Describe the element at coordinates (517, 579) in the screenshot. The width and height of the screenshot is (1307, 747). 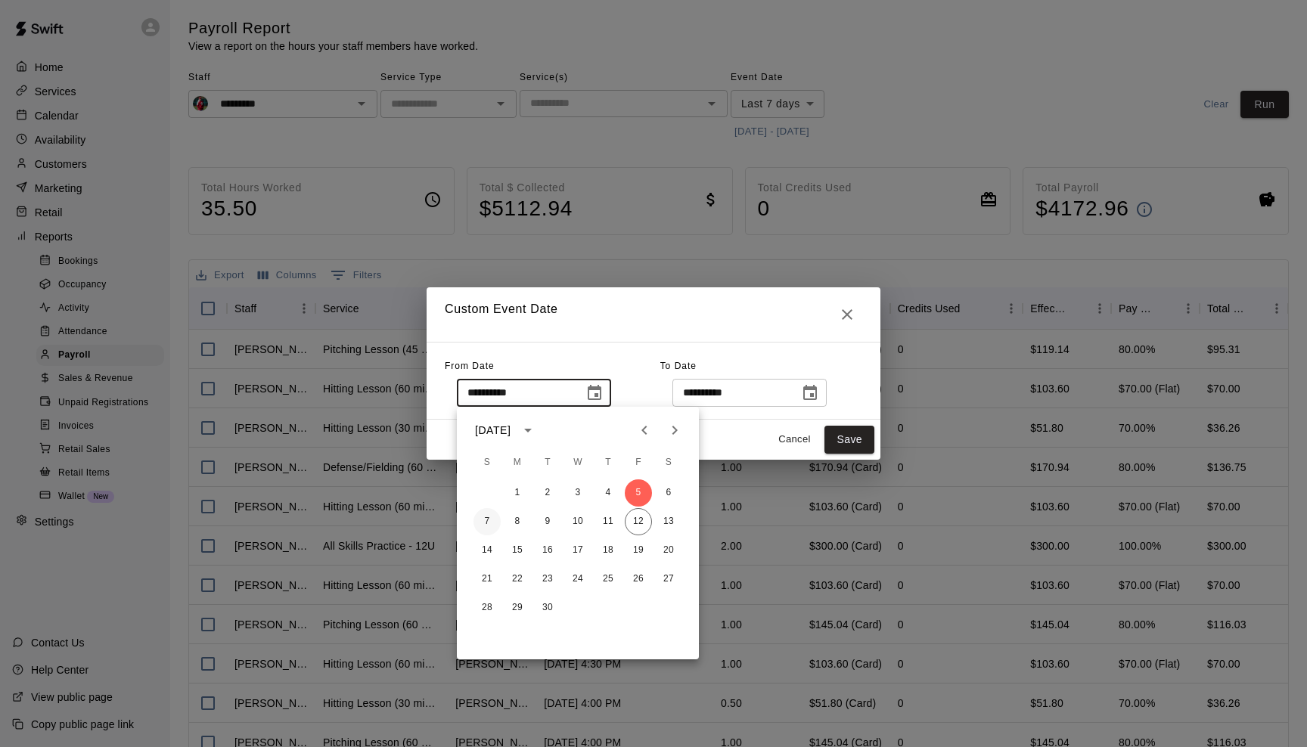
I see `button: 22` at that location.